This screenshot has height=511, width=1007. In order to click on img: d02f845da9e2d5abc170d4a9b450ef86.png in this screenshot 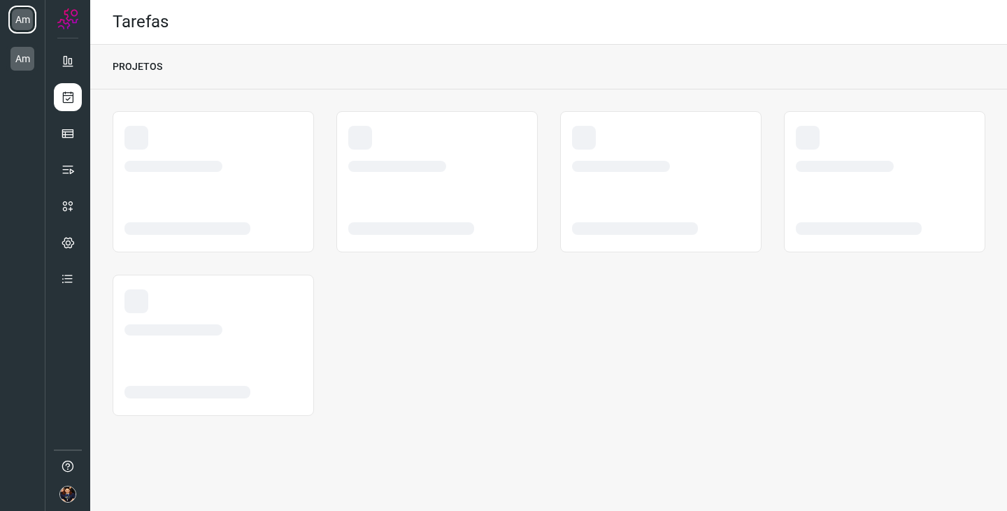, I will do `click(68, 494)`.